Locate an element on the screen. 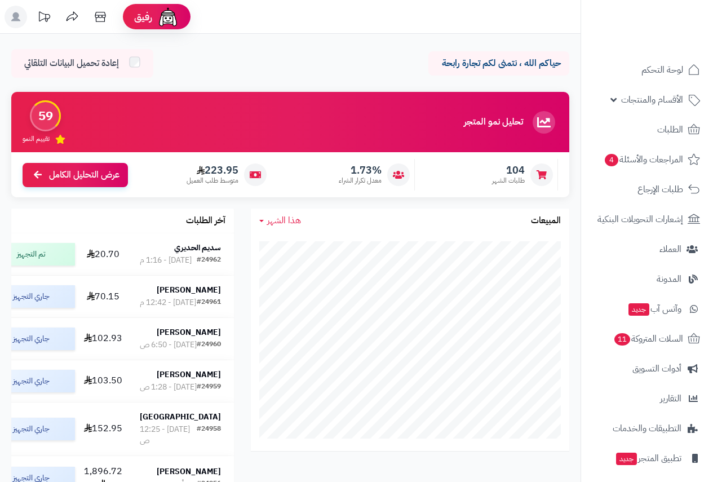 Image resolution: width=713 pixels, height=482 pixels. a: طلبات الإرجاع is located at coordinates (647, 189).